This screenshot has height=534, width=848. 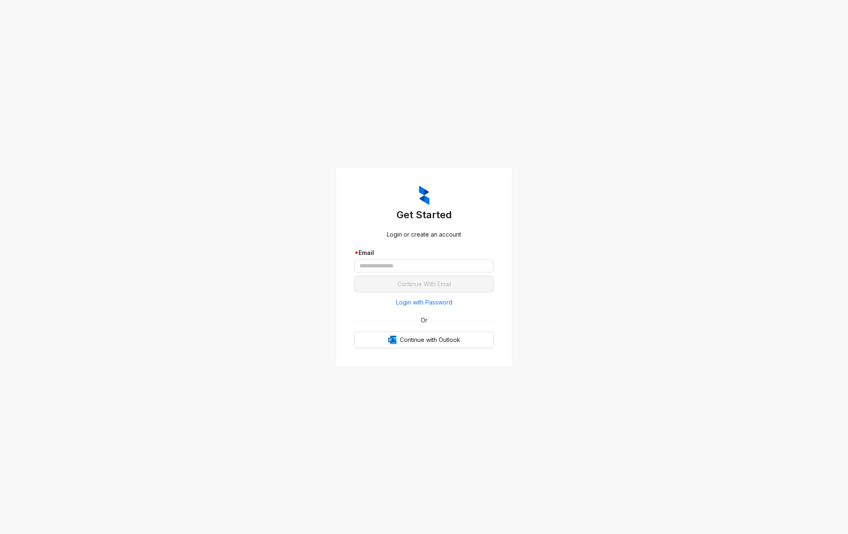 What do you see at coordinates (424, 253) in the screenshot?
I see `div: Email` at bounding box center [424, 253].